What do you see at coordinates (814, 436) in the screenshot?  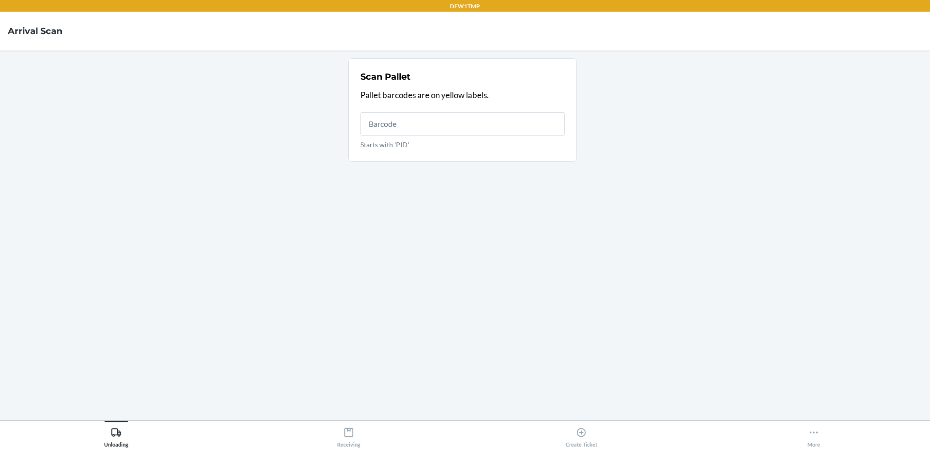 I see `div: More` at bounding box center [814, 436].